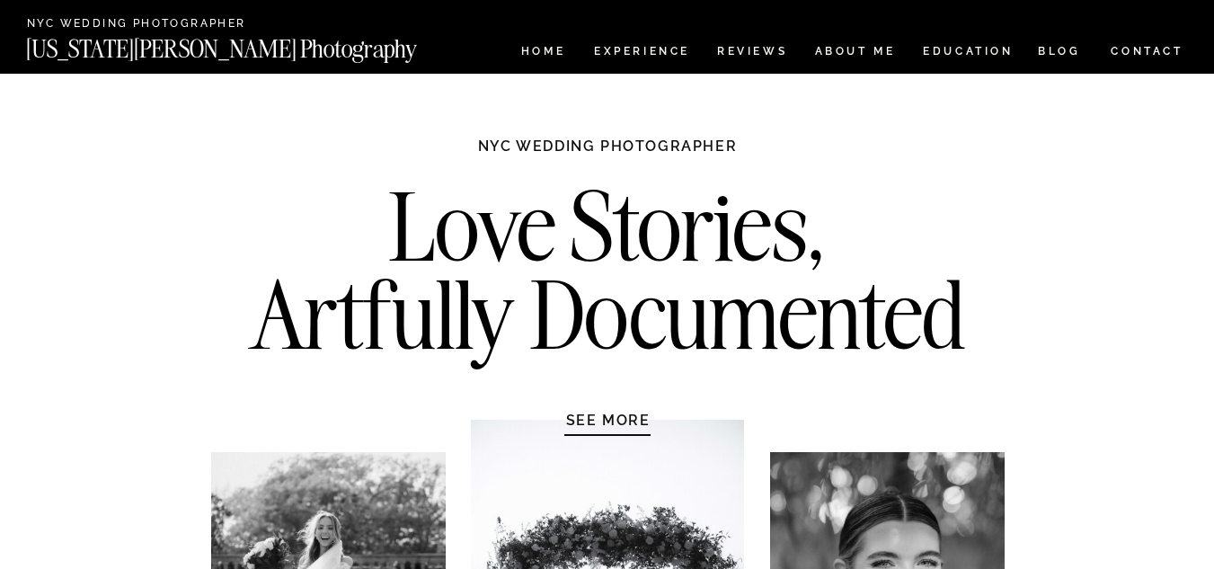  I want to click on nav: HOME, so click(543, 53).